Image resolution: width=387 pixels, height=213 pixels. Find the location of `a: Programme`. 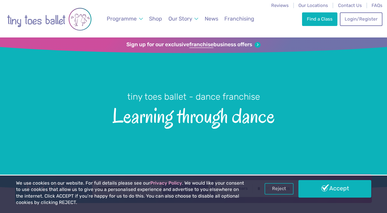

a: Programme is located at coordinates (125, 19).